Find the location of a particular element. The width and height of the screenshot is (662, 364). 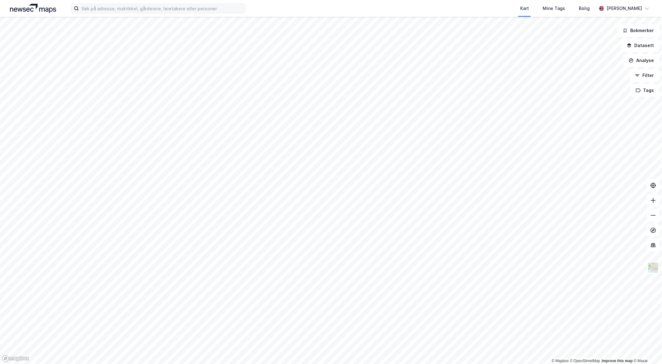

button: Bokmerker is located at coordinates (638, 31).